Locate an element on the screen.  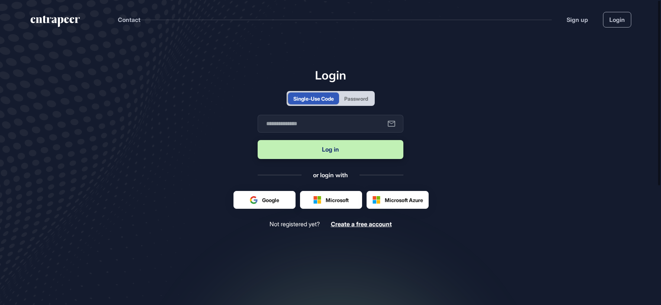
span: Create a free account is located at coordinates (361, 224).